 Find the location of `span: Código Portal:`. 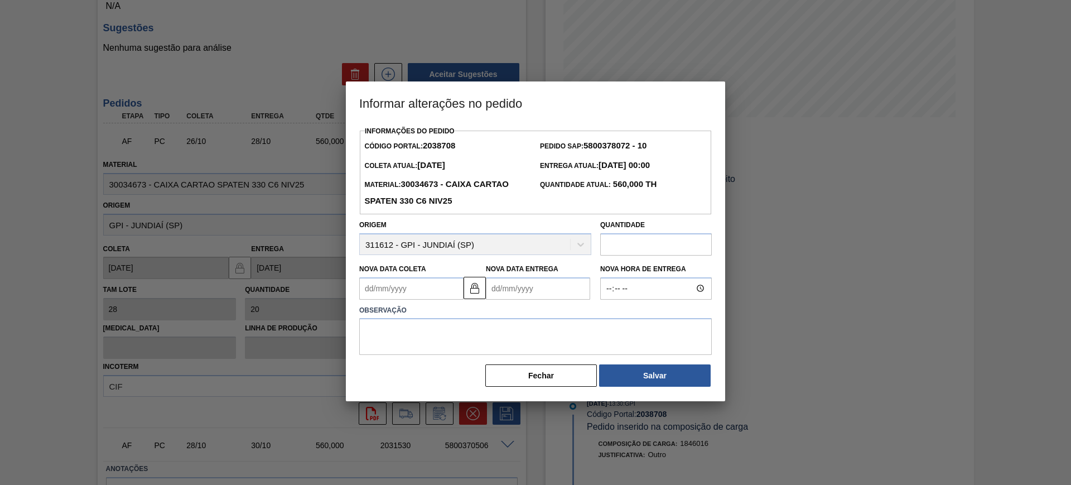

span: Código Portal: is located at coordinates (410, 146).